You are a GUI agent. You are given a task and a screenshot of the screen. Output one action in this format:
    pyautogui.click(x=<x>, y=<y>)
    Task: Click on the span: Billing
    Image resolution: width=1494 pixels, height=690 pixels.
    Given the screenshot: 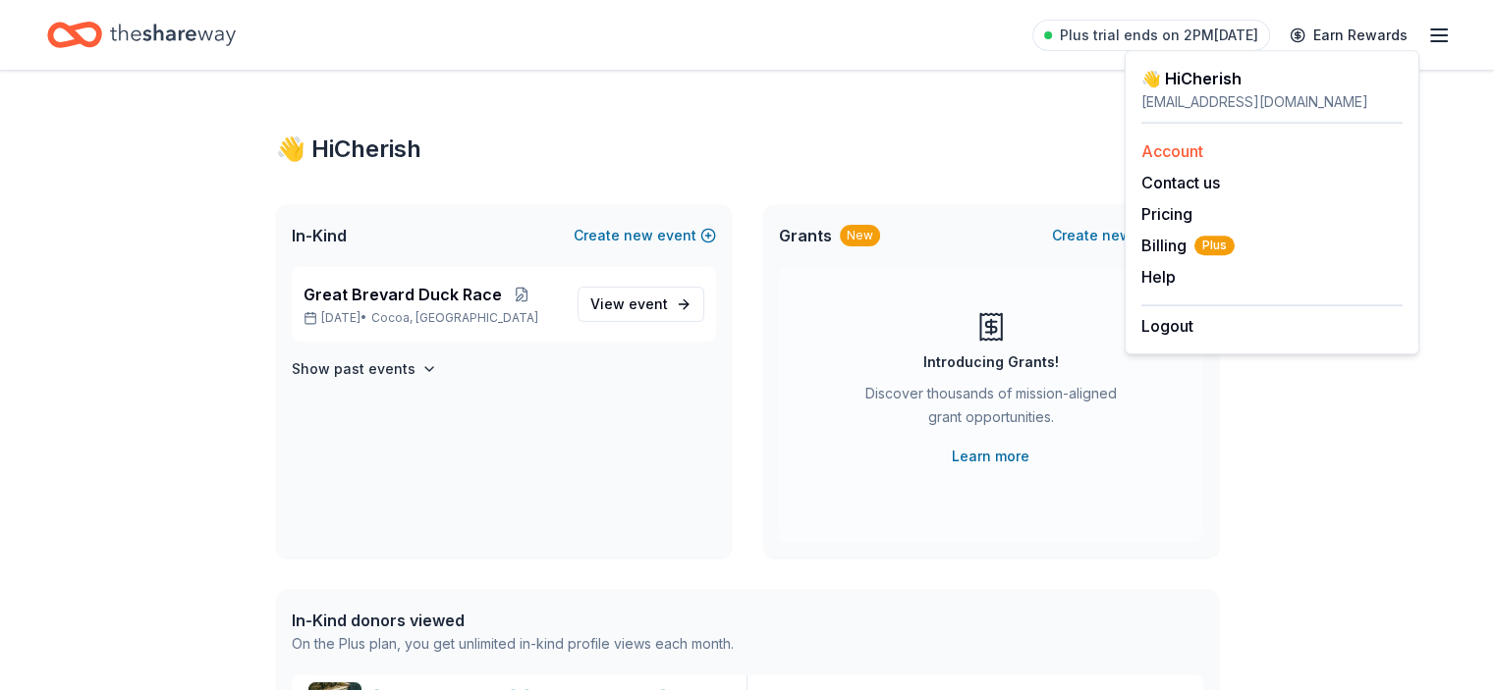 What is the action you would take?
    pyautogui.click(x=1187, y=246)
    